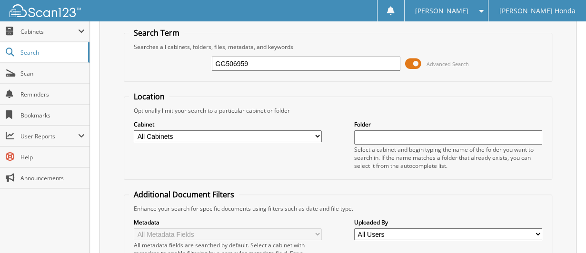  I want to click on span: Scan, so click(52, 73).